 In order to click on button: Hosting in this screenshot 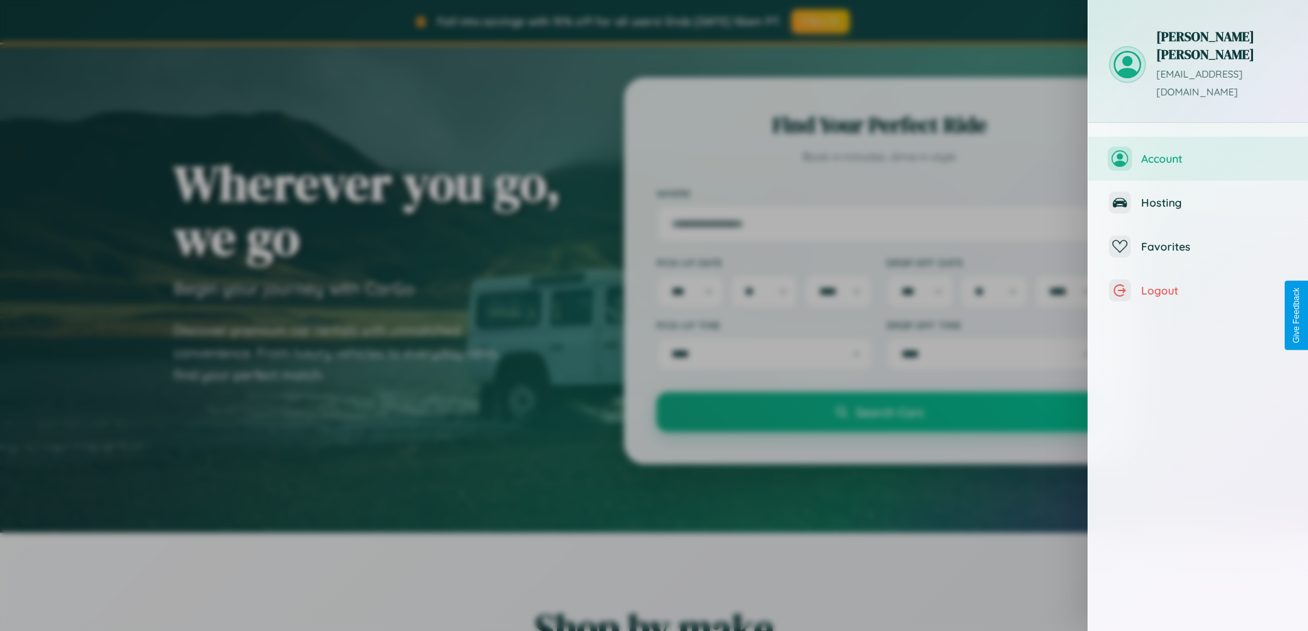, I will do `click(1198, 203)`.